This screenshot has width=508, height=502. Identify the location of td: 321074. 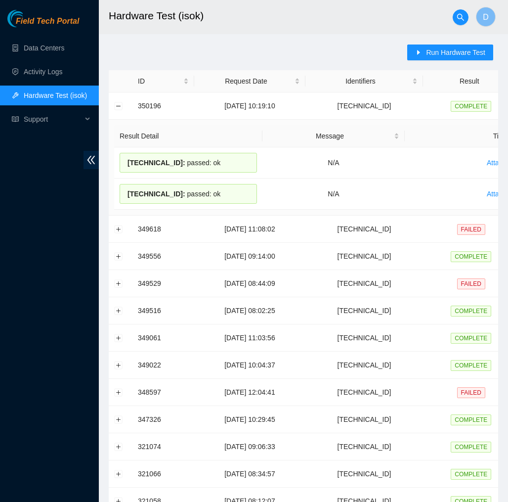
(163, 446).